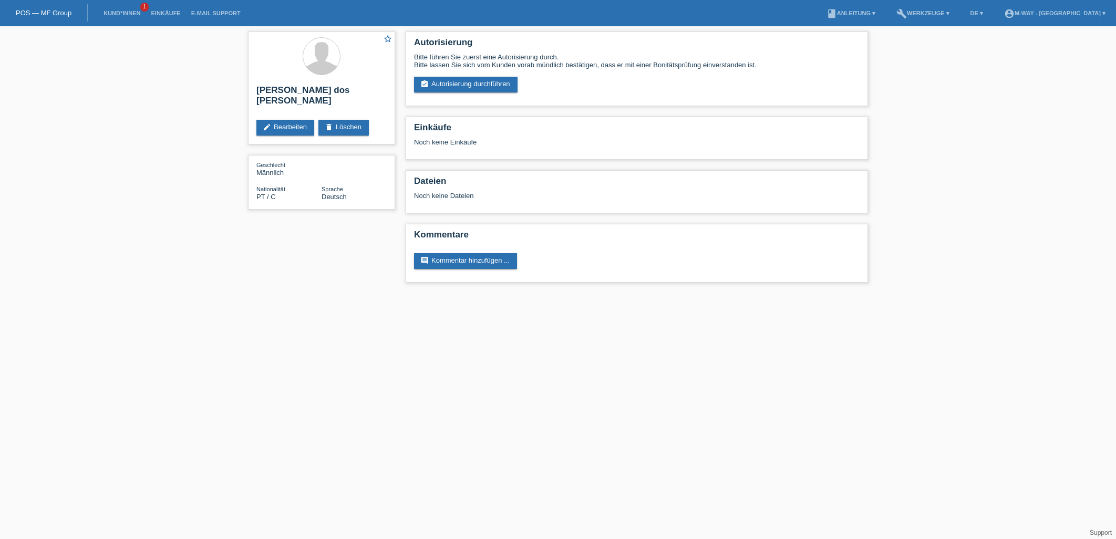  What do you see at coordinates (832, 14) in the screenshot?
I see `i: book` at bounding box center [832, 14].